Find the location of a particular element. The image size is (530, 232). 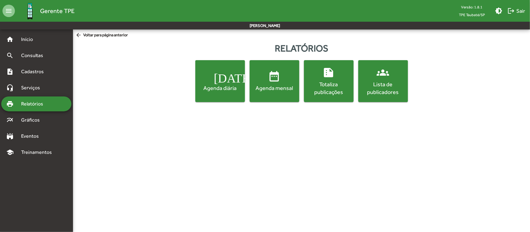

mat-icon: note_add is located at coordinates (10, 72).